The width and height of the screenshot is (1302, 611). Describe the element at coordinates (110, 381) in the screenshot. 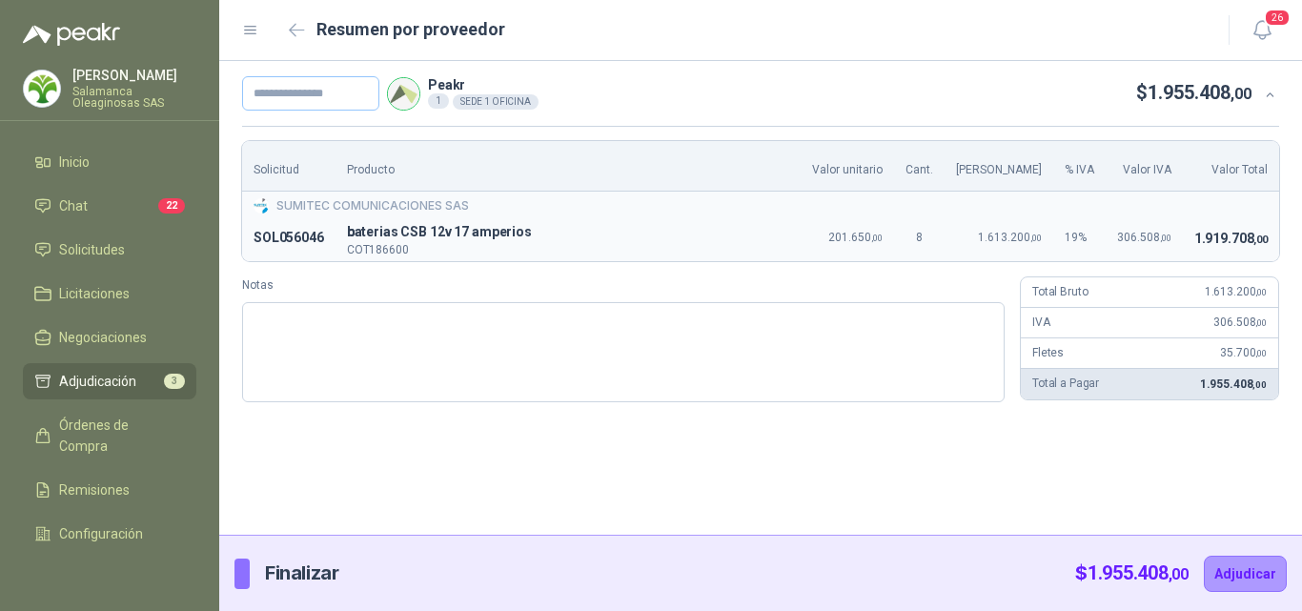

I see `a: Adjudicación3` at that location.